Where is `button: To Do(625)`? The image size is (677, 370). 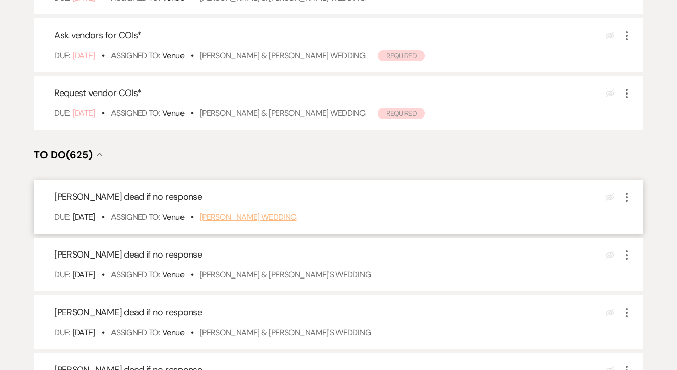 button: To Do(625) is located at coordinates (68, 155).